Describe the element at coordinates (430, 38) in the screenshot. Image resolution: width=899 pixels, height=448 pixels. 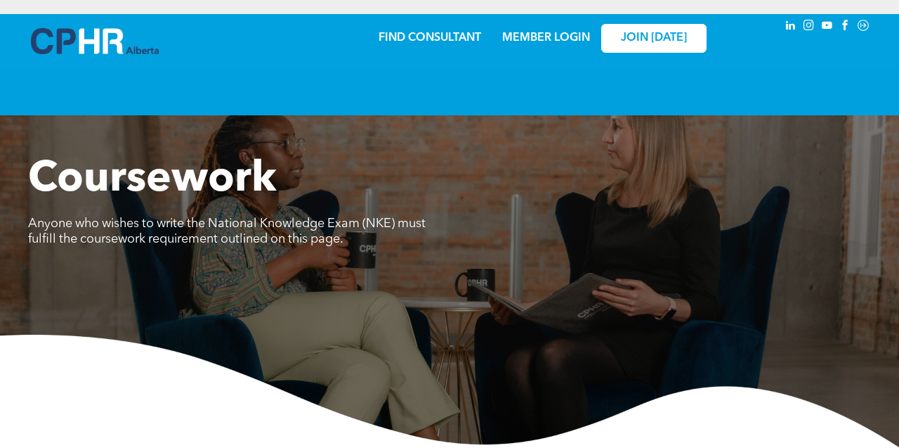
I see `a: FIND CONSULTANT` at that location.